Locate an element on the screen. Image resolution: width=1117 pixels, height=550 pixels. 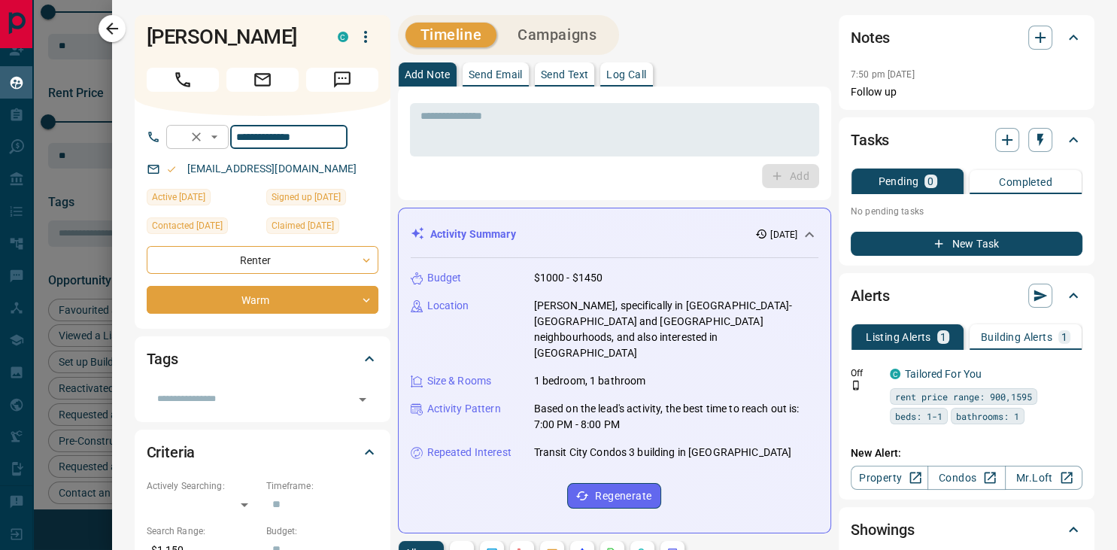
span: bathrooms: 1 is located at coordinates (988, 416).